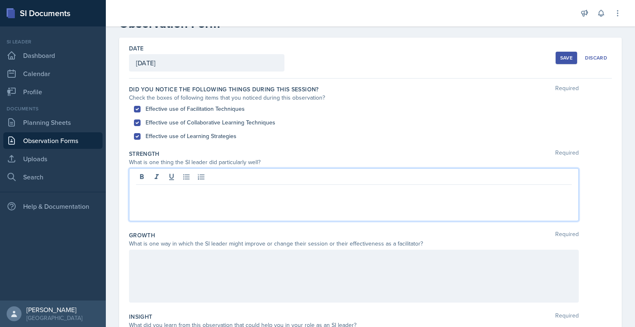 Image resolution: width=635 pixels, height=327 pixels. I want to click on a: Calendar, so click(53, 74).